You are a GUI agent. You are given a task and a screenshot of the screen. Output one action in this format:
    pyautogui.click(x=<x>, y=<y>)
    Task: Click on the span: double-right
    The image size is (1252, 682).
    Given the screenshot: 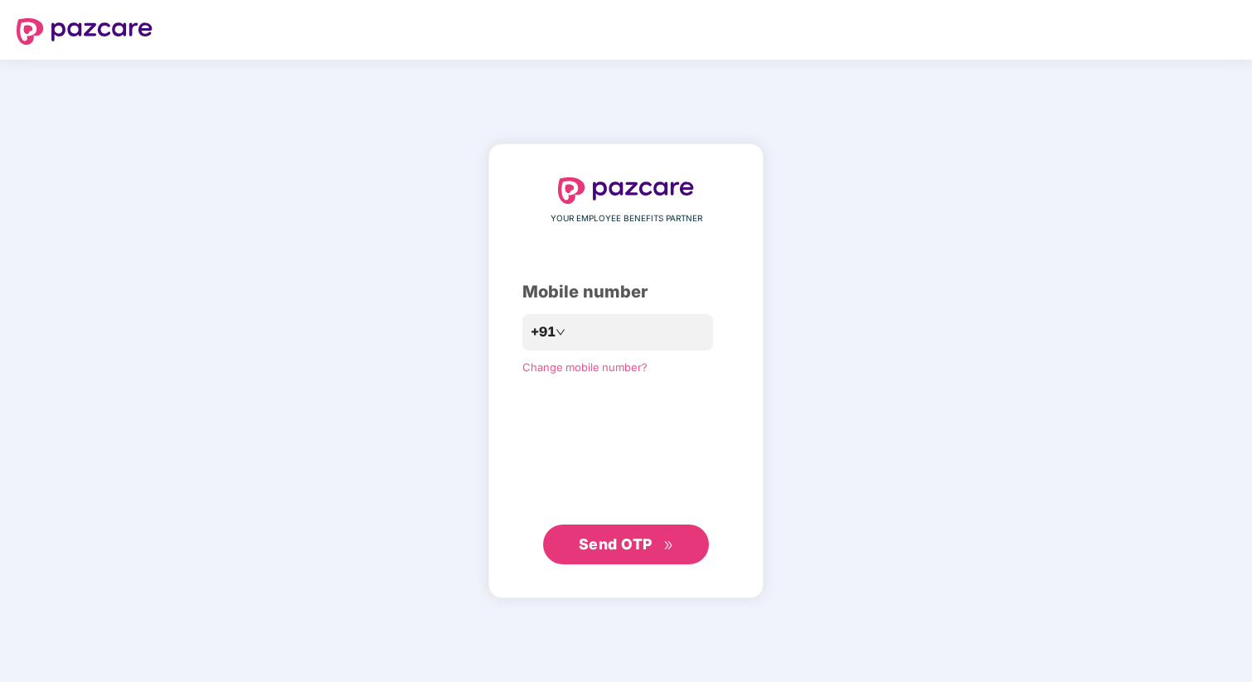 What is the action you would take?
    pyautogui.click(x=668, y=546)
    